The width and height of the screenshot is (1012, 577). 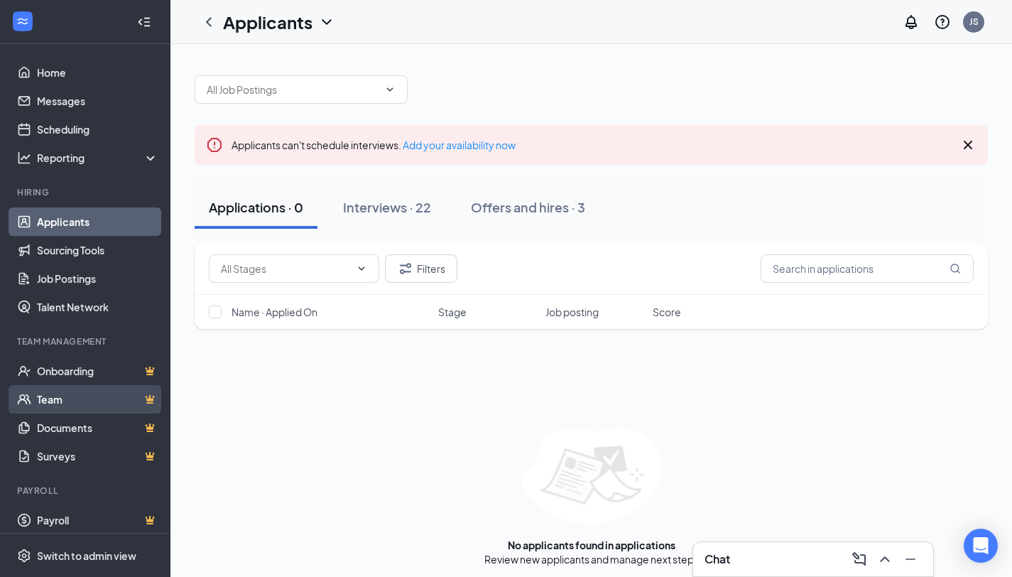 What do you see at coordinates (24, 158) in the screenshot?
I see `svg: Analysis` at bounding box center [24, 158].